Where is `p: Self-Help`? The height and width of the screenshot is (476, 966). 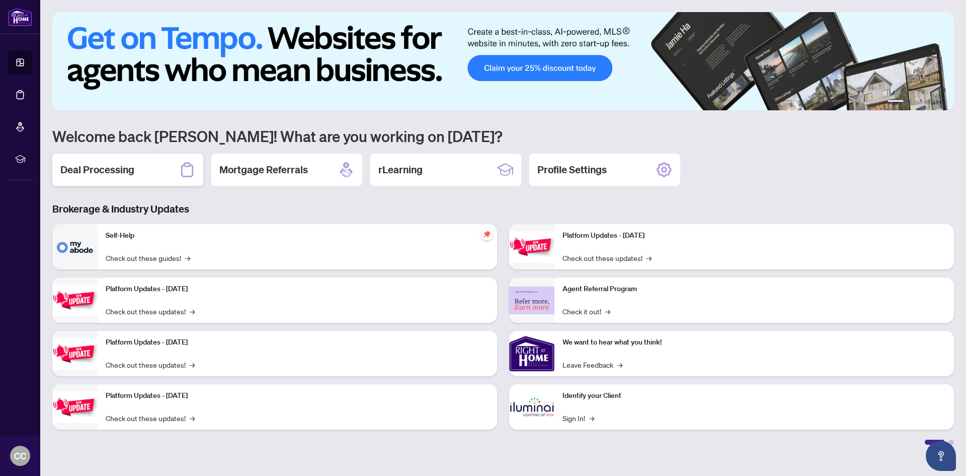 p: Self-Help is located at coordinates (297, 235).